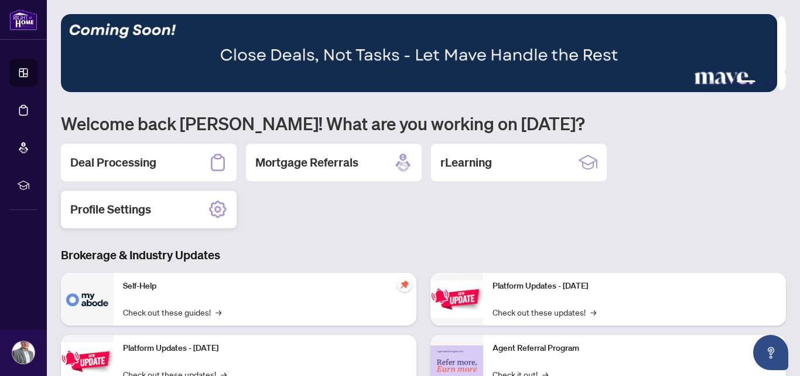 This screenshot has width=800, height=376. What do you see at coordinates (721, 83) in the screenshot?
I see `button: 2` at bounding box center [721, 83].